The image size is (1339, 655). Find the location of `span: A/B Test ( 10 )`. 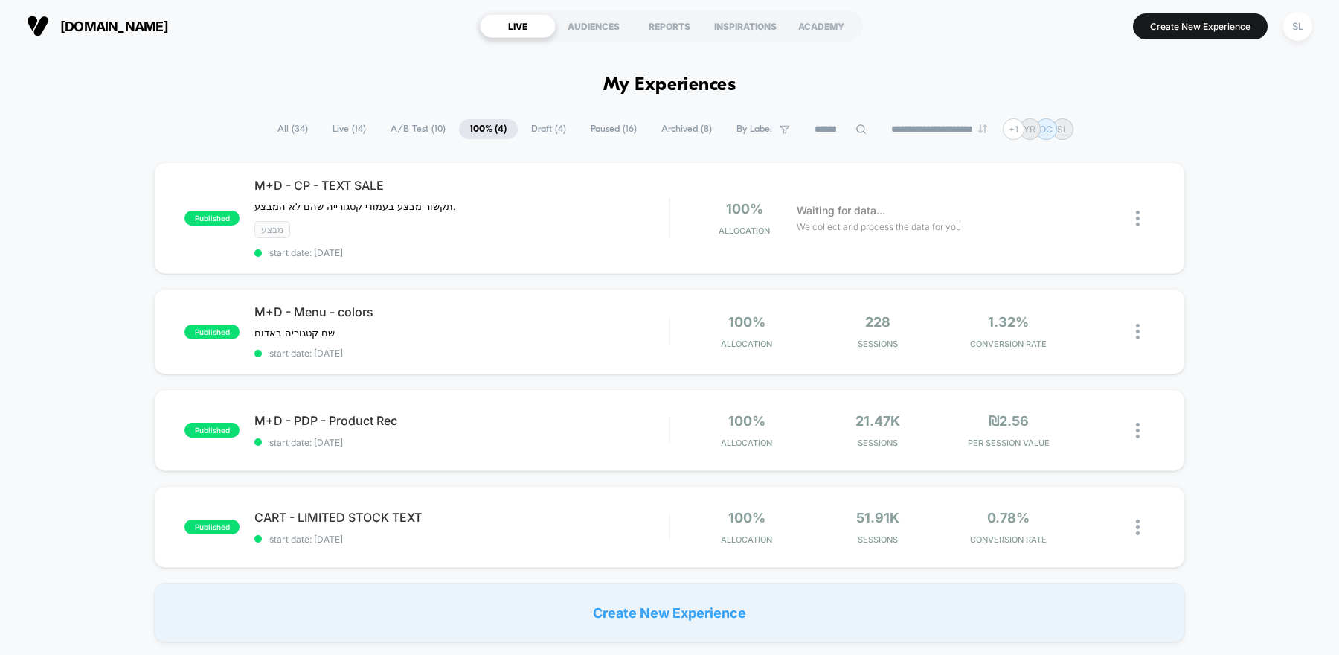

span: A/B Test ( 10 ) is located at coordinates (418, 129).